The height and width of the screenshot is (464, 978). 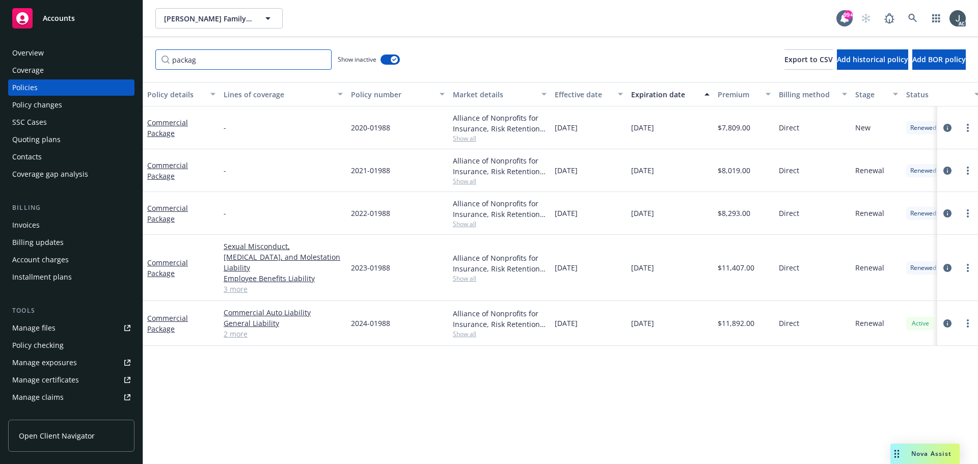 What do you see at coordinates (38, 397) in the screenshot?
I see `div: Manage claims` at bounding box center [38, 397].